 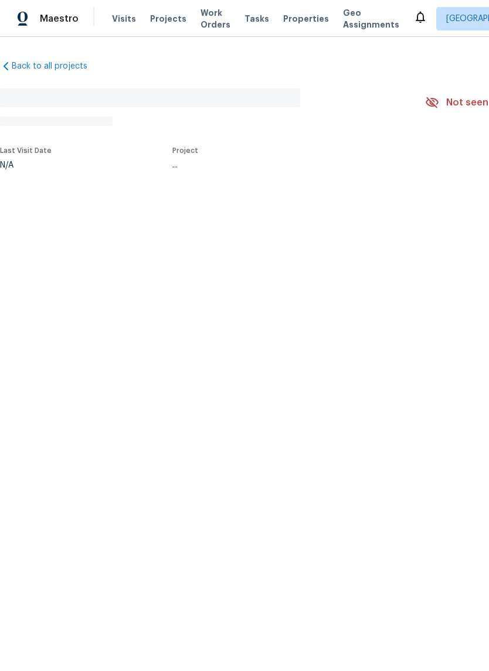 I want to click on span: Tasks, so click(x=257, y=19).